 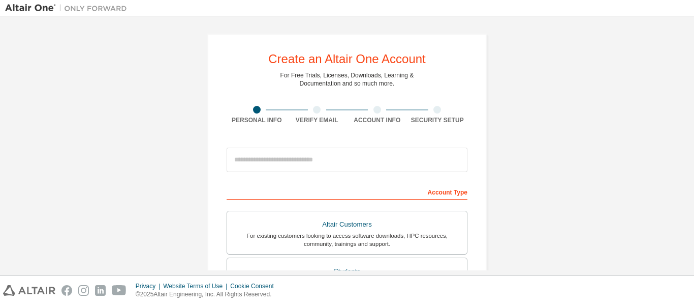 I want to click on div: Students, so click(x=347, y=271).